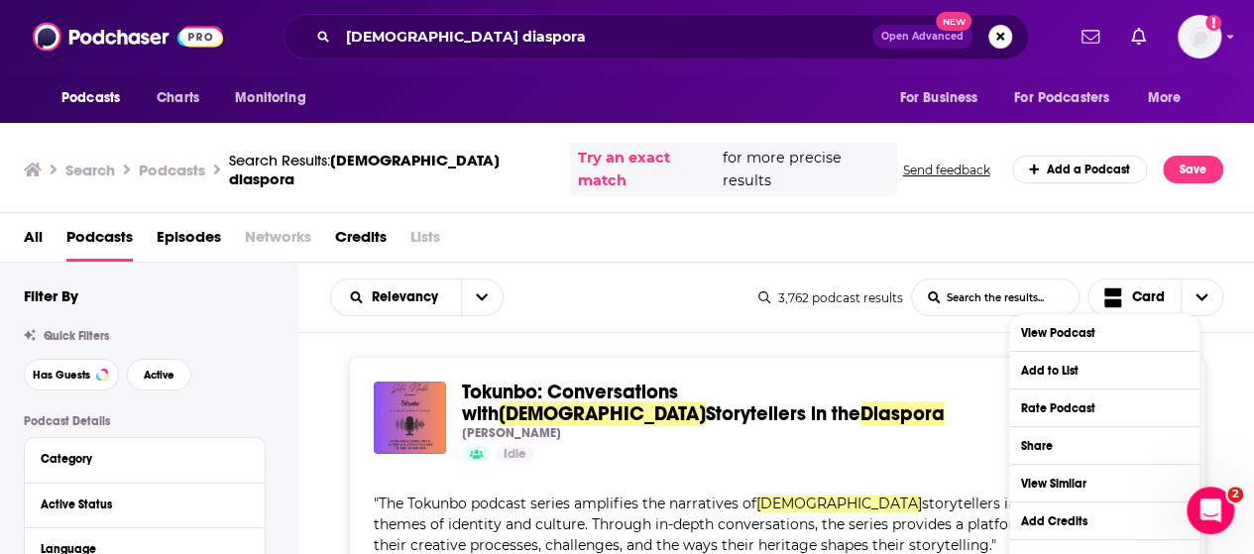 This screenshot has width=1254, height=554. What do you see at coordinates (1104, 520) in the screenshot?
I see `button: Add Credits` at bounding box center [1104, 520].